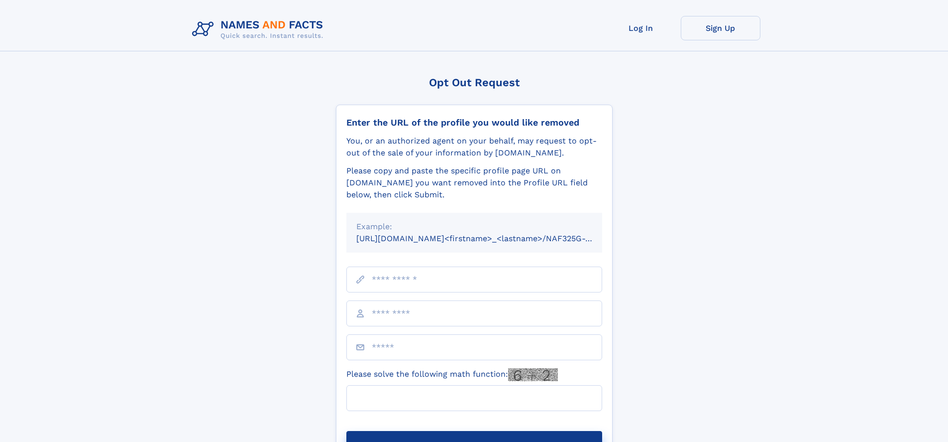 This screenshot has height=442, width=948. What do you see at coordinates (452, 374) in the screenshot?
I see `label: Please solve the following math function:` at bounding box center [452, 374].